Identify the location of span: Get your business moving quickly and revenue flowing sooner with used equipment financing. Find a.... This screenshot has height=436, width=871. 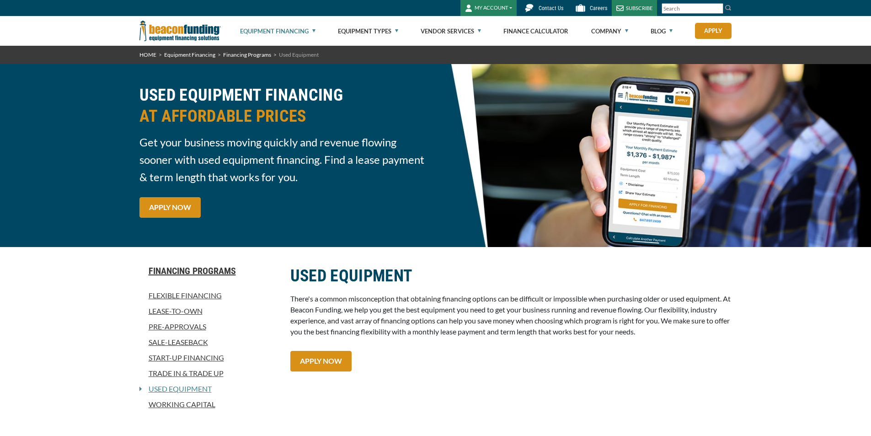
(285, 160).